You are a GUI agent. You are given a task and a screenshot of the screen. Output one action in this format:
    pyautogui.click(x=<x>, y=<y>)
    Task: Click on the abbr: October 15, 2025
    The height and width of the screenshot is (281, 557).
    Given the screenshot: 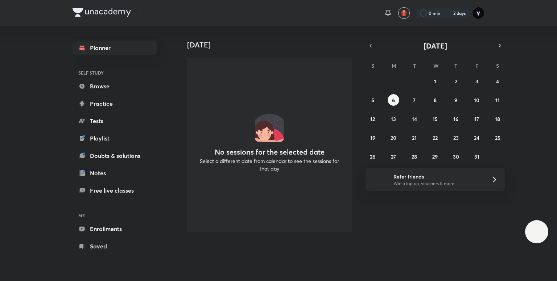 What is the action you would take?
    pyautogui.click(x=435, y=119)
    